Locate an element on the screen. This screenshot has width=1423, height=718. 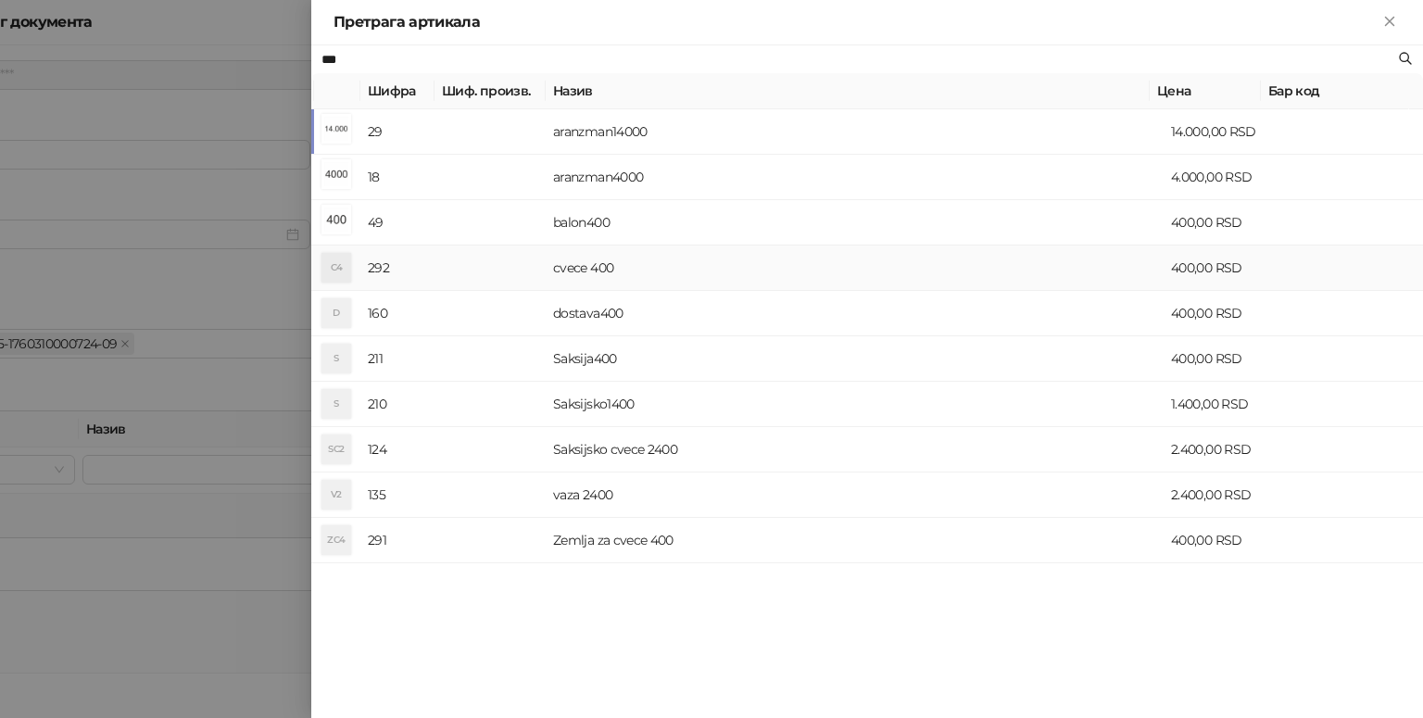
td: 211 is located at coordinates (398, 359).